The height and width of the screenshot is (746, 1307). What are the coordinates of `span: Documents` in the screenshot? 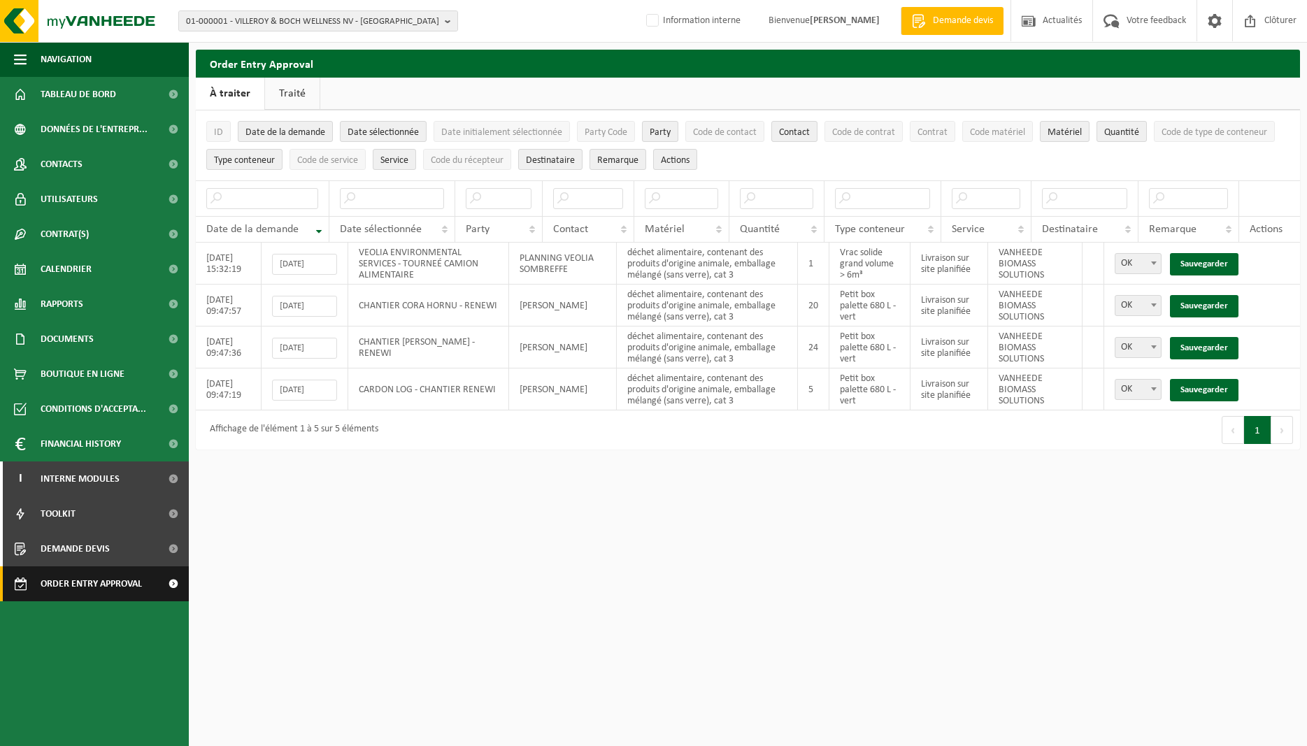 It's located at (67, 339).